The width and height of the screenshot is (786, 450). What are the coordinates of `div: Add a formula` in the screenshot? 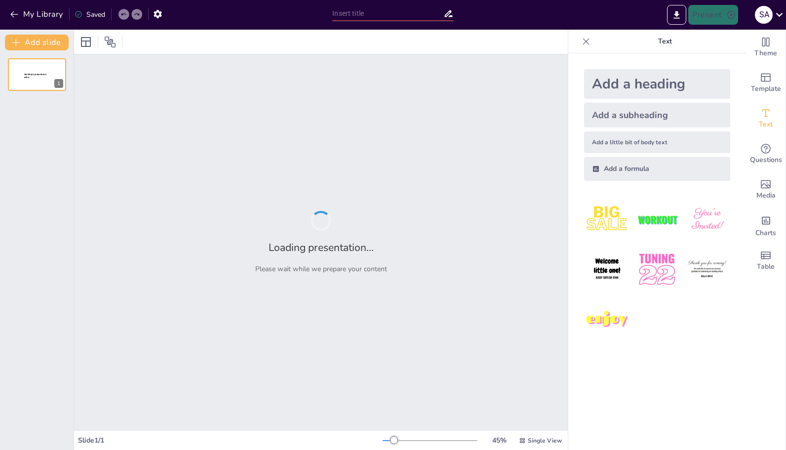 It's located at (657, 169).